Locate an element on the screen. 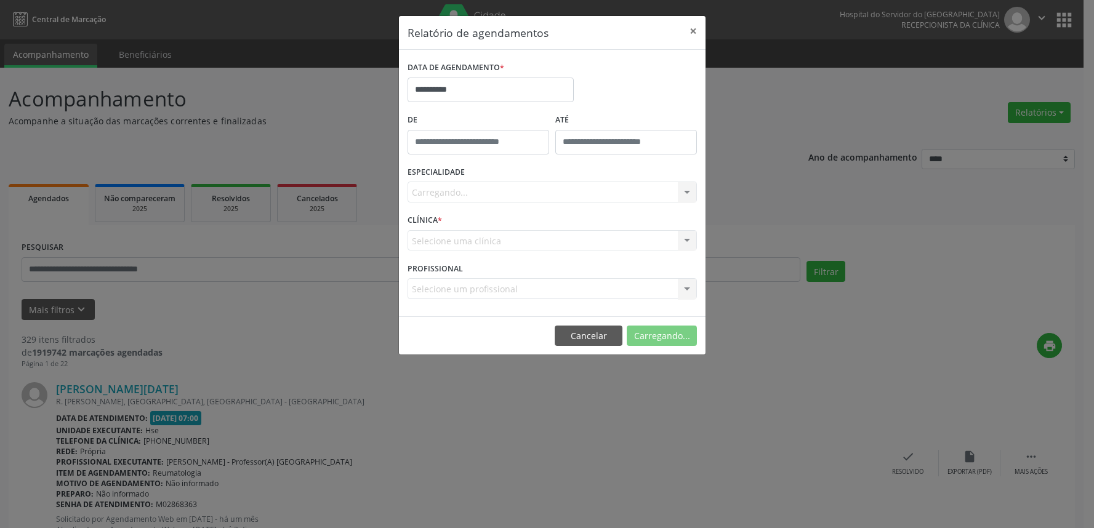 The image size is (1094, 528). label: ATÉ is located at coordinates (626, 120).